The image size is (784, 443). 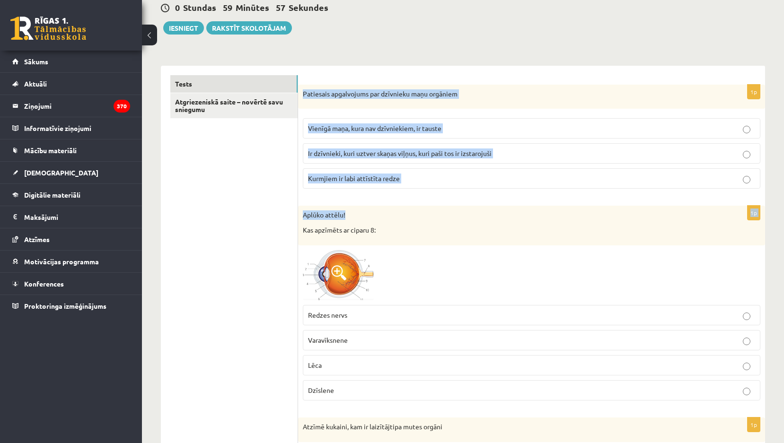 What do you see at coordinates (747, 130) in the screenshot?
I see `input: Vienīgā maņa, kura nav dzīvniekiem, ir tauste` at bounding box center [747, 130].